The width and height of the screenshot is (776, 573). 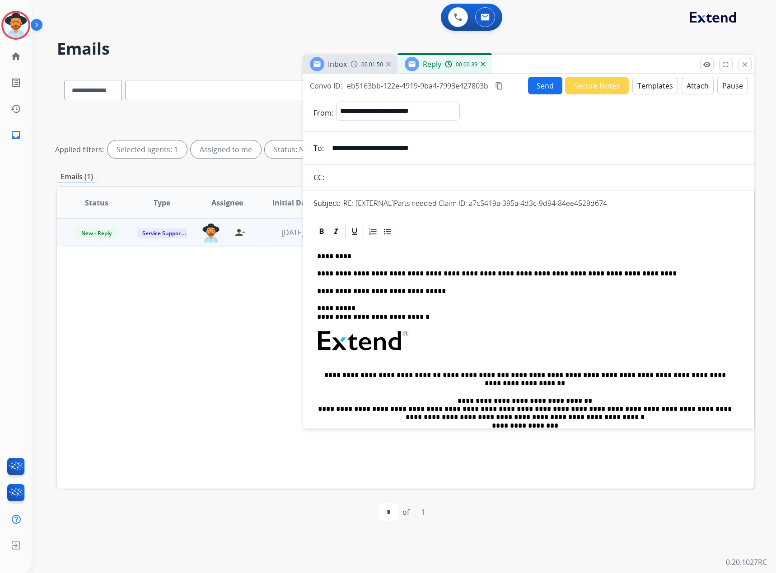 I want to click on mat-icon: inbox, so click(x=16, y=135).